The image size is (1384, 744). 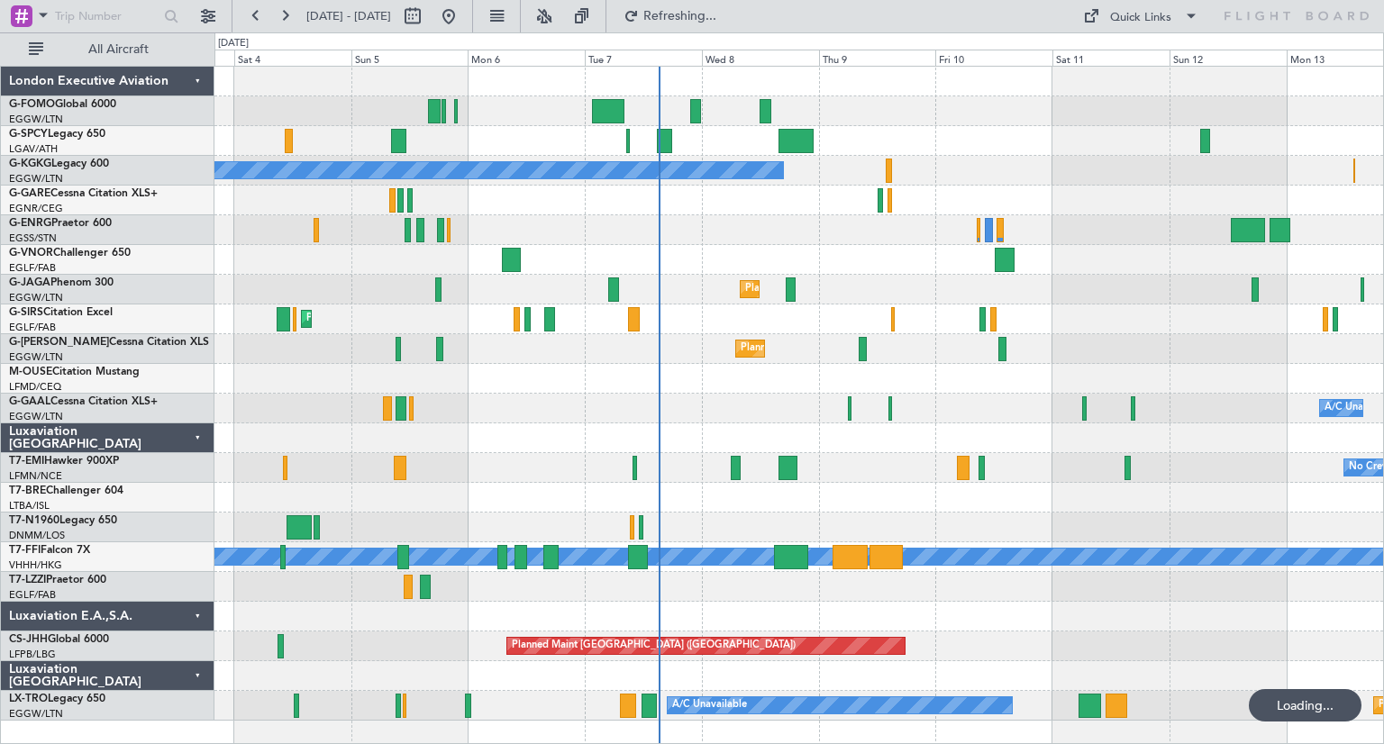 I want to click on div: Thu 9, so click(x=877, y=58).